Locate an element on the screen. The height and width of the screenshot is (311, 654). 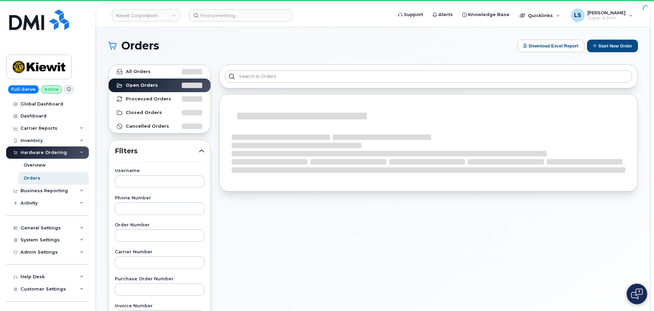
img: Open chat is located at coordinates (637, 294).